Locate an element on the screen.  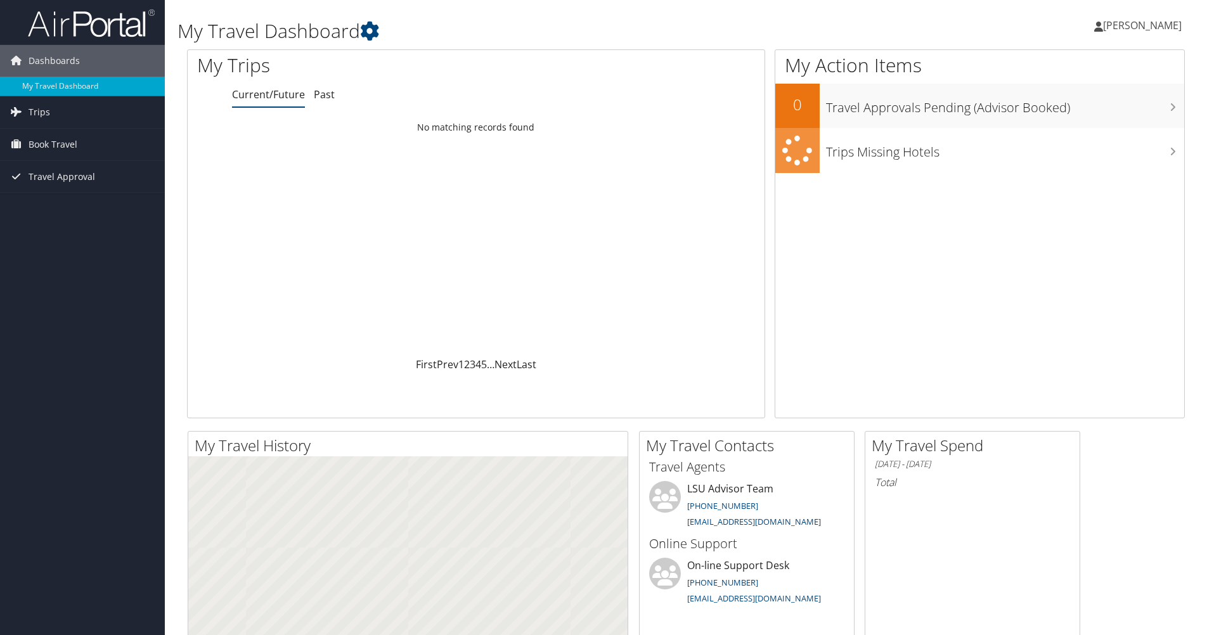
a: 3 is located at coordinates (472, 364).